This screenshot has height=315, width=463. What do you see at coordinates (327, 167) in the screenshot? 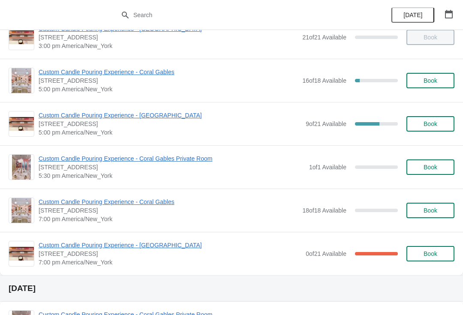
I see `span: 1 of 1 Available` at bounding box center [327, 167].